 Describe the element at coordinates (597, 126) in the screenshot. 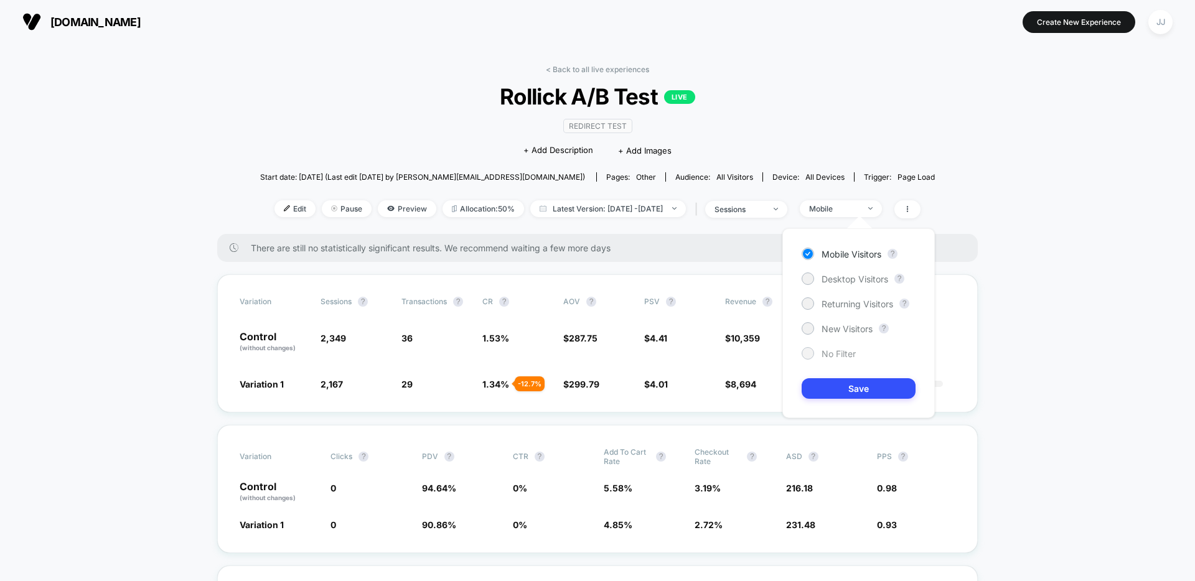

I see `span: Redirect Test` at that location.